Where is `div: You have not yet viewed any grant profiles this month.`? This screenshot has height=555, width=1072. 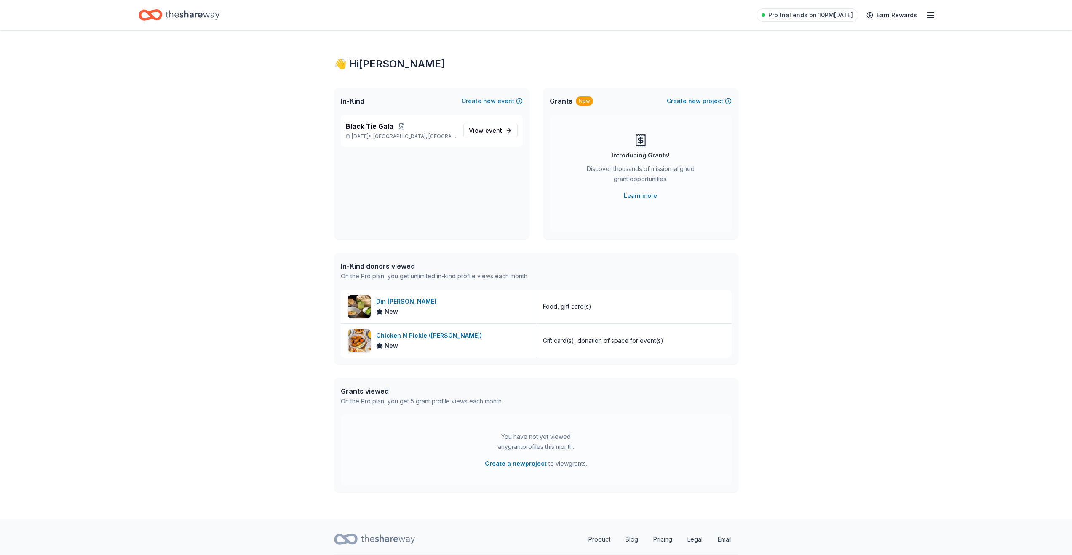
div: You have not yet viewed any grant profiles this month. is located at coordinates (536, 442).